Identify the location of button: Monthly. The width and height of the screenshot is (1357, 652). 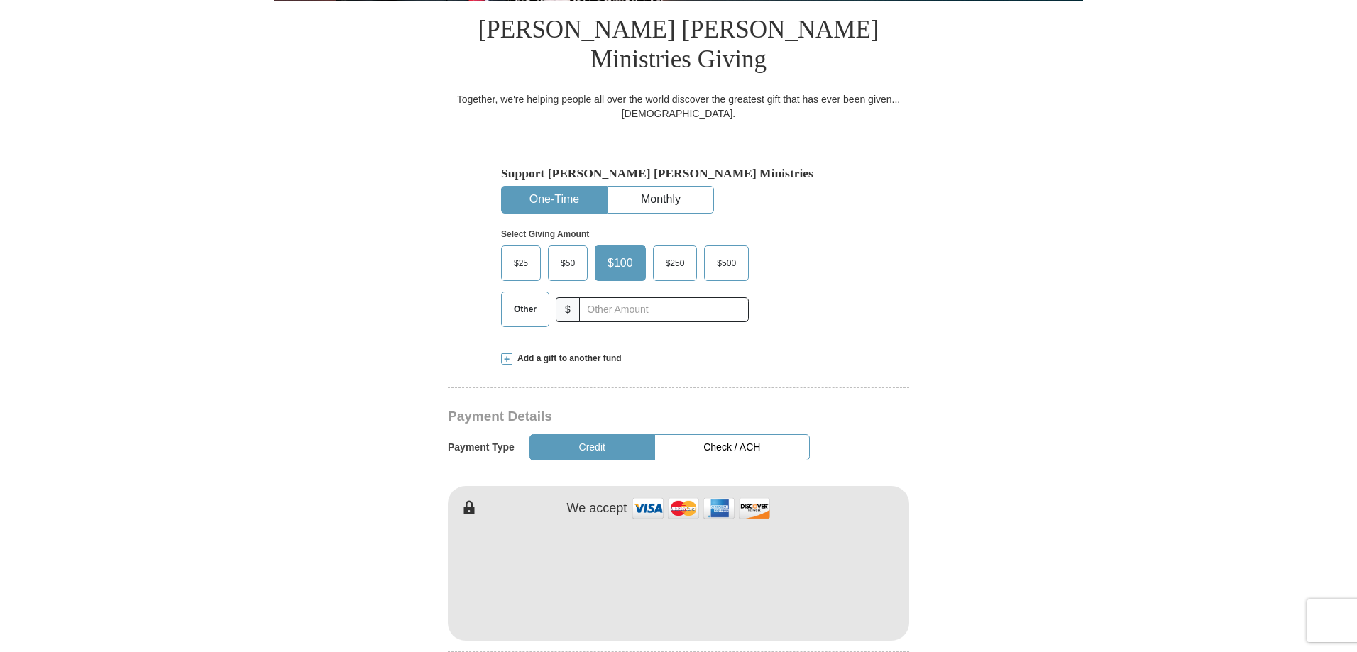
(661, 199).